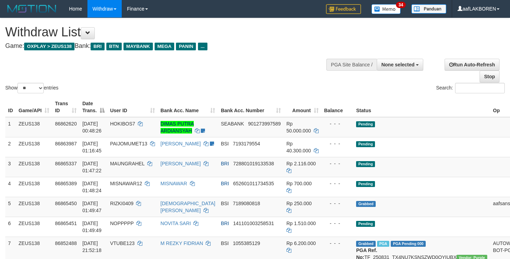  What do you see at coordinates (10, 227) in the screenshot?
I see `td: 6` at bounding box center [10, 227].